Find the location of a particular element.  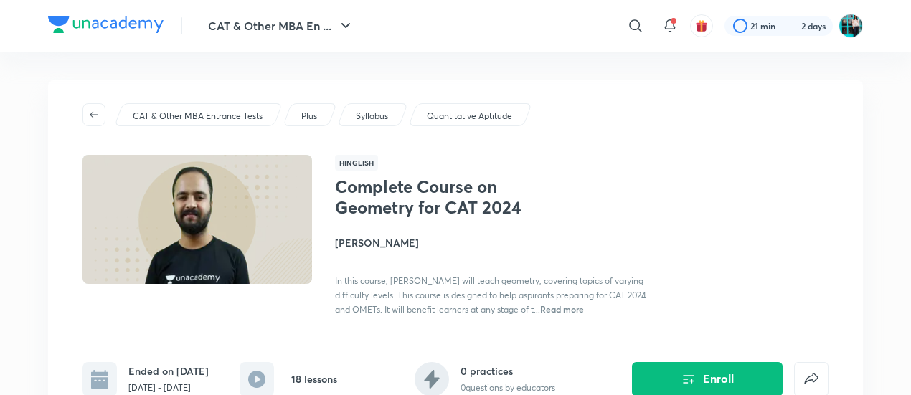

p: Quantitative Aptitude is located at coordinates (469, 116).